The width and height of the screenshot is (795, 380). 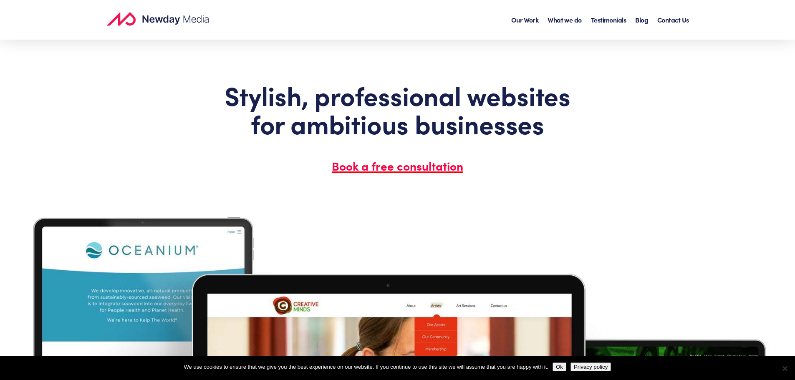 I want to click on button: Privacy policy, so click(x=591, y=367).